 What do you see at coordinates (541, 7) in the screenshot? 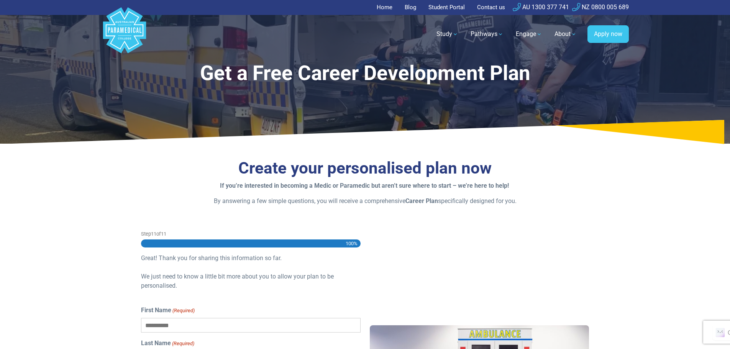
I see `a: AU 1300 377 741` at bounding box center [541, 7].